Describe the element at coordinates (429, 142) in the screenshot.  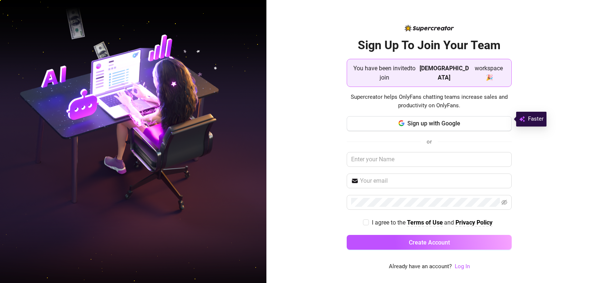
I see `span: or` at that location.